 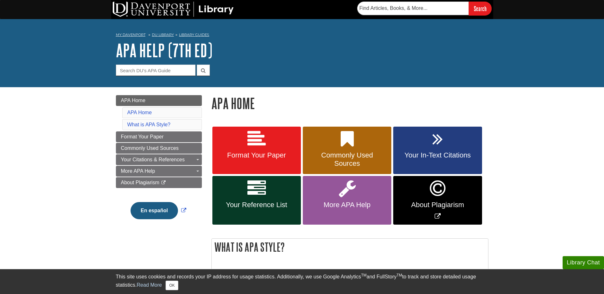 I want to click on input: Search DU's APA Guide, so click(x=156, y=70).